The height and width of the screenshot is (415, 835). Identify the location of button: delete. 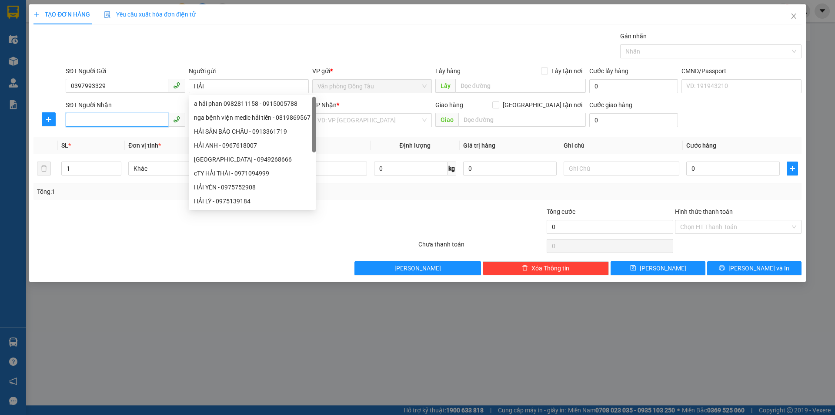
(44, 168).